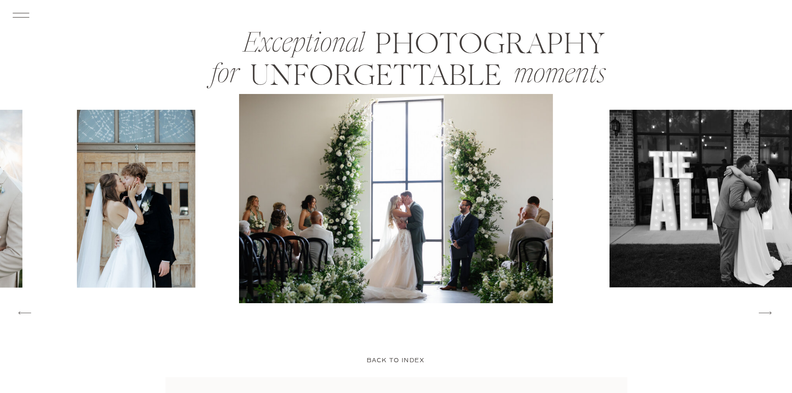 The image size is (792, 393). I want to click on p: moments, so click(560, 70).